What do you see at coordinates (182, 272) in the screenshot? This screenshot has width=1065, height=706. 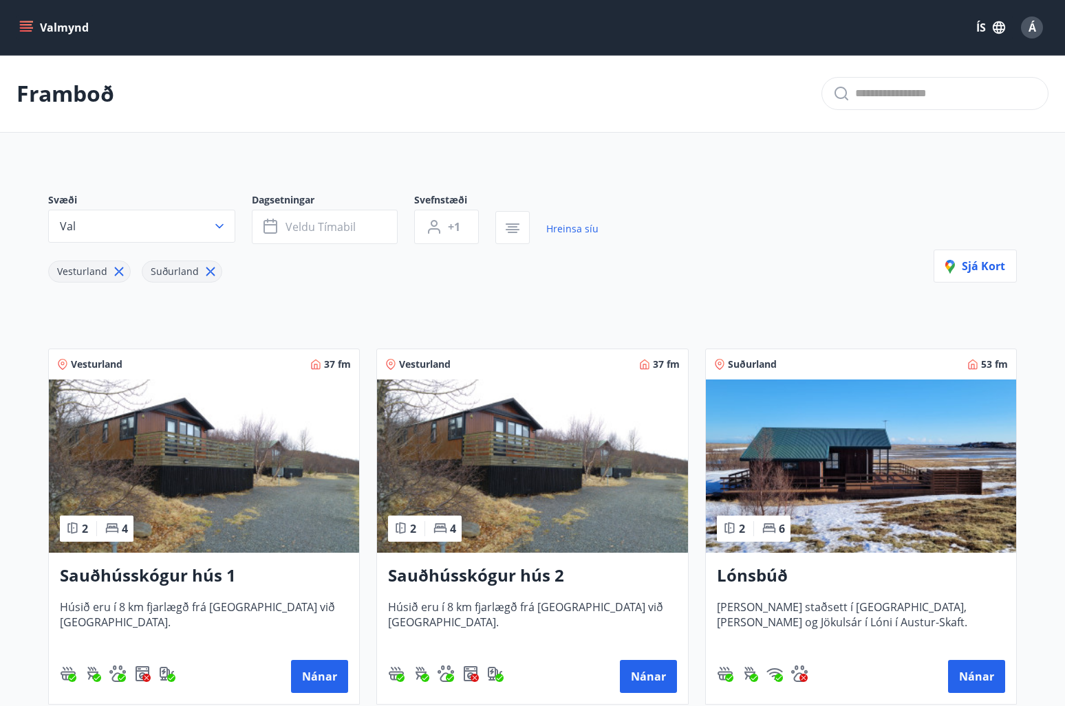 I see `div: Suðurland` at bounding box center [182, 272].